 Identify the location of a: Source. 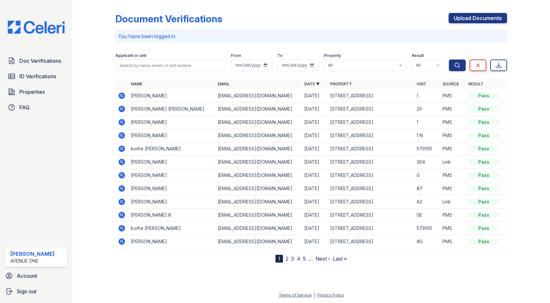
(451, 84).